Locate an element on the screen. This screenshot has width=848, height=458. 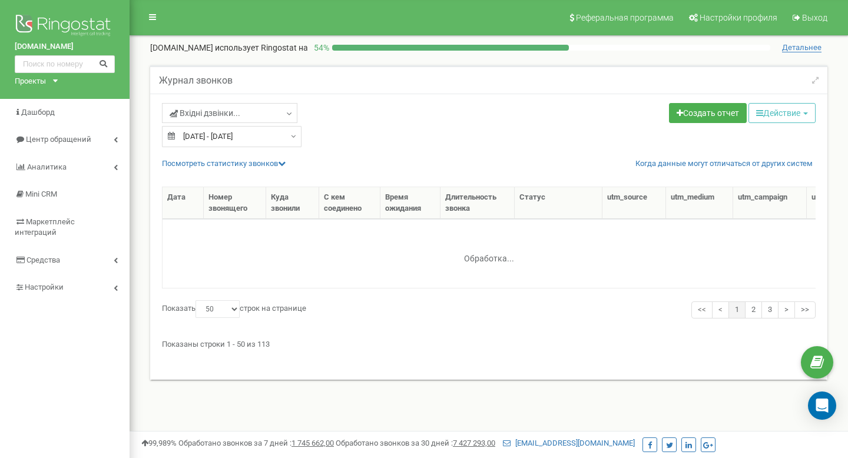
p: 54 % is located at coordinates (320, 48).